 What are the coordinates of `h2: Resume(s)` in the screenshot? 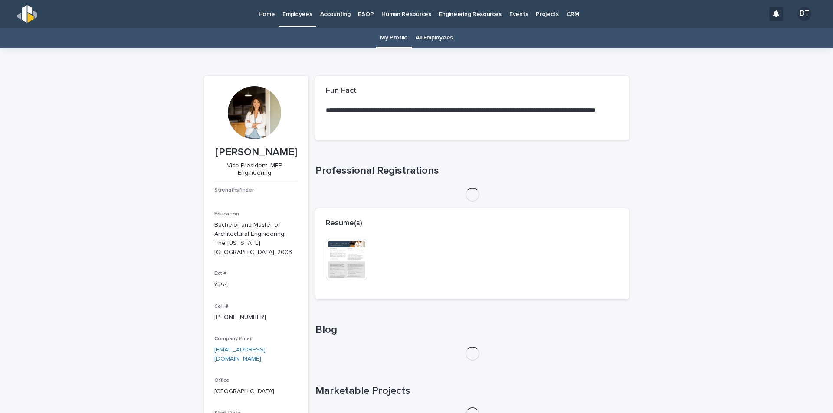 It's located at (344, 224).